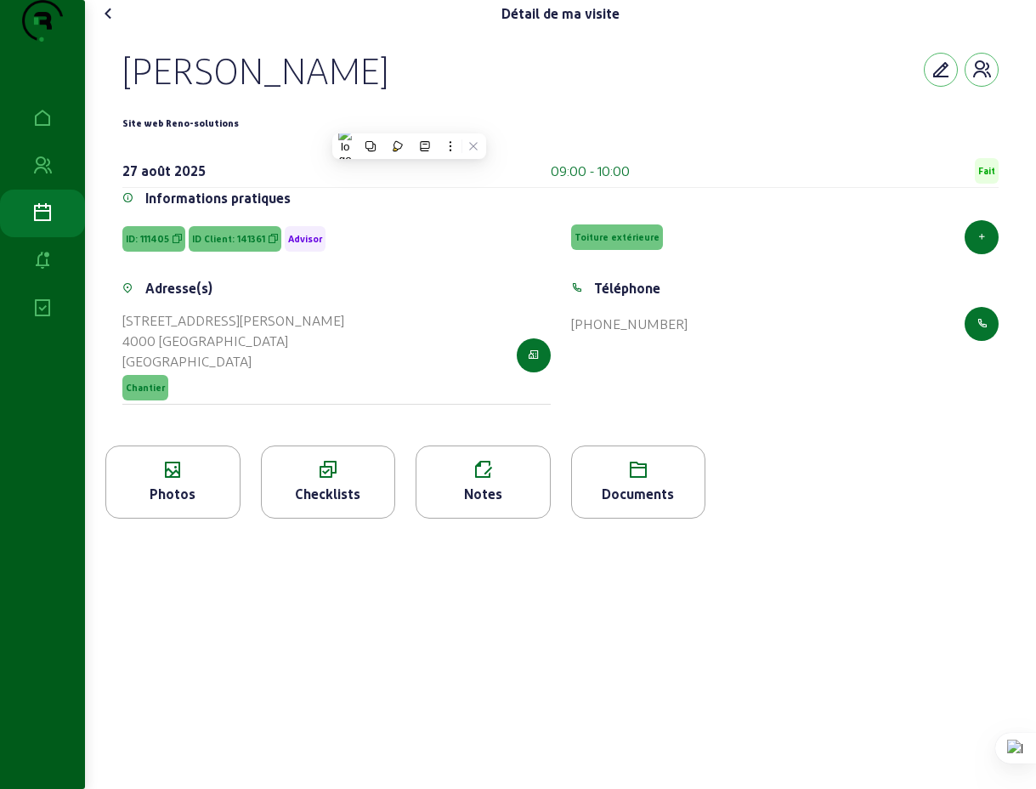 This screenshot has height=789, width=1036. I want to click on div: Détail de ma visite, so click(560, 14).